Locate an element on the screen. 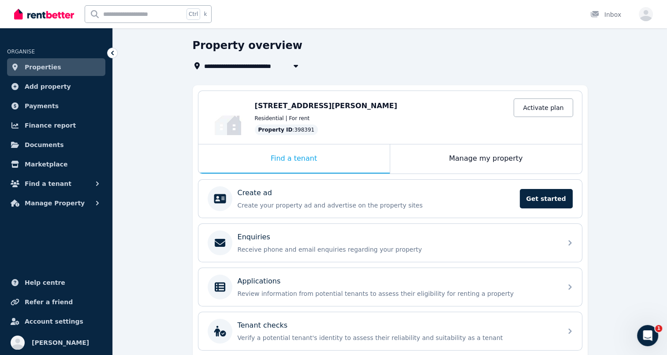 The width and height of the screenshot is (667, 355). div: Inbox is located at coordinates (606, 15).